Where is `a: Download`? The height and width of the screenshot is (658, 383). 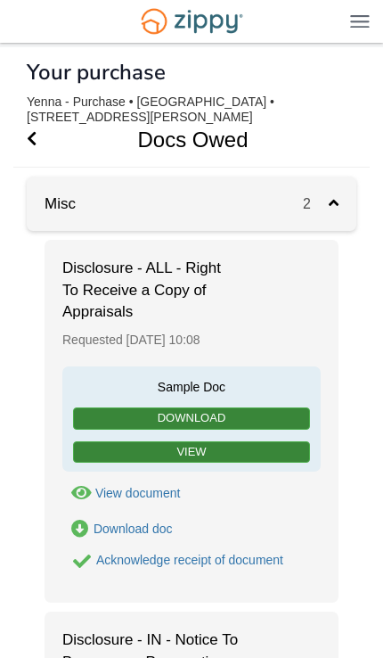
a: Download is located at coordinates (192, 418).